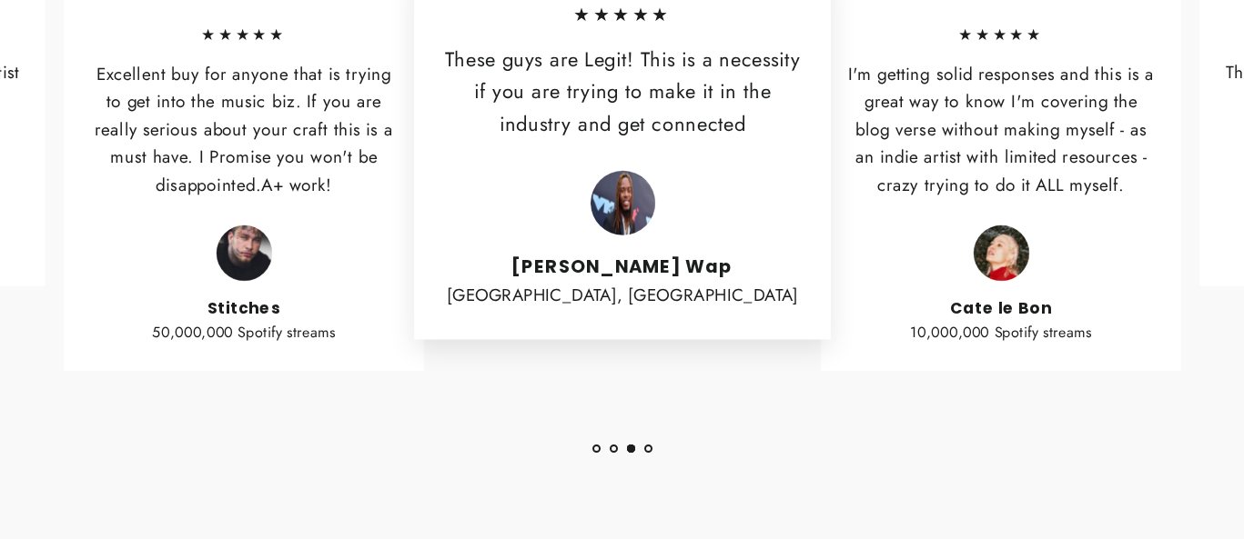 The width and height of the screenshot is (1244, 539). What do you see at coordinates (244, 308) in the screenshot?
I see `cite: Stitches` at bounding box center [244, 308].